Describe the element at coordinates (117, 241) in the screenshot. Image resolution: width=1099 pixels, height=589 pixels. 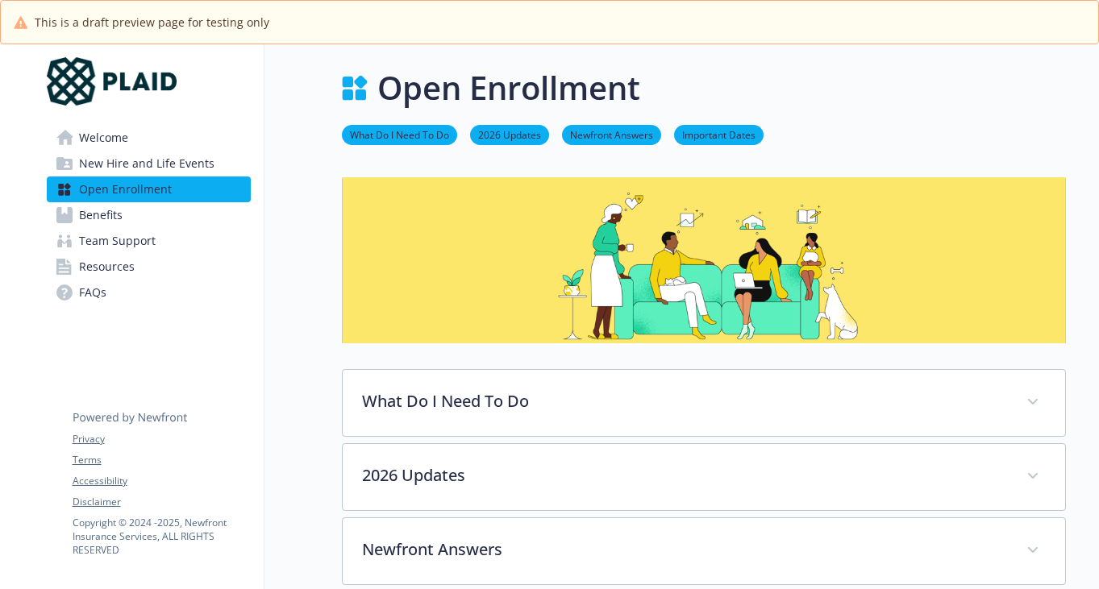
I see `span: Team Support` at that location.